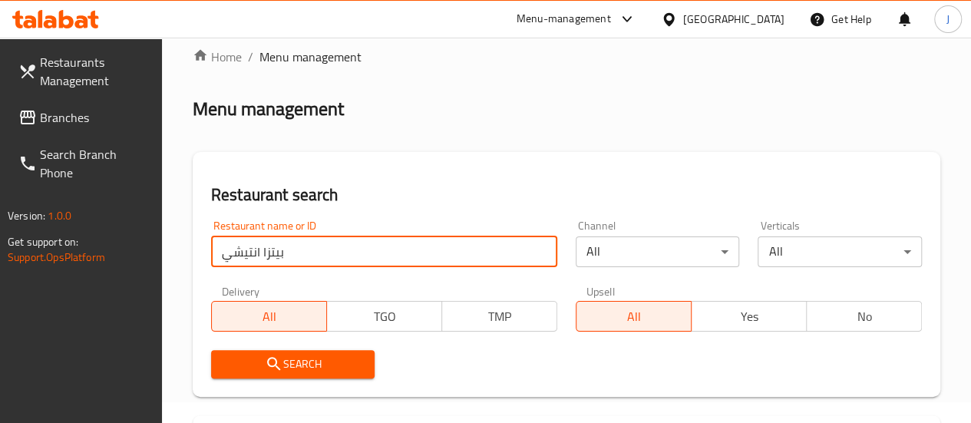 Image resolution: width=971 pixels, height=423 pixels. I want to click on span: Yes, so click(749, 316).